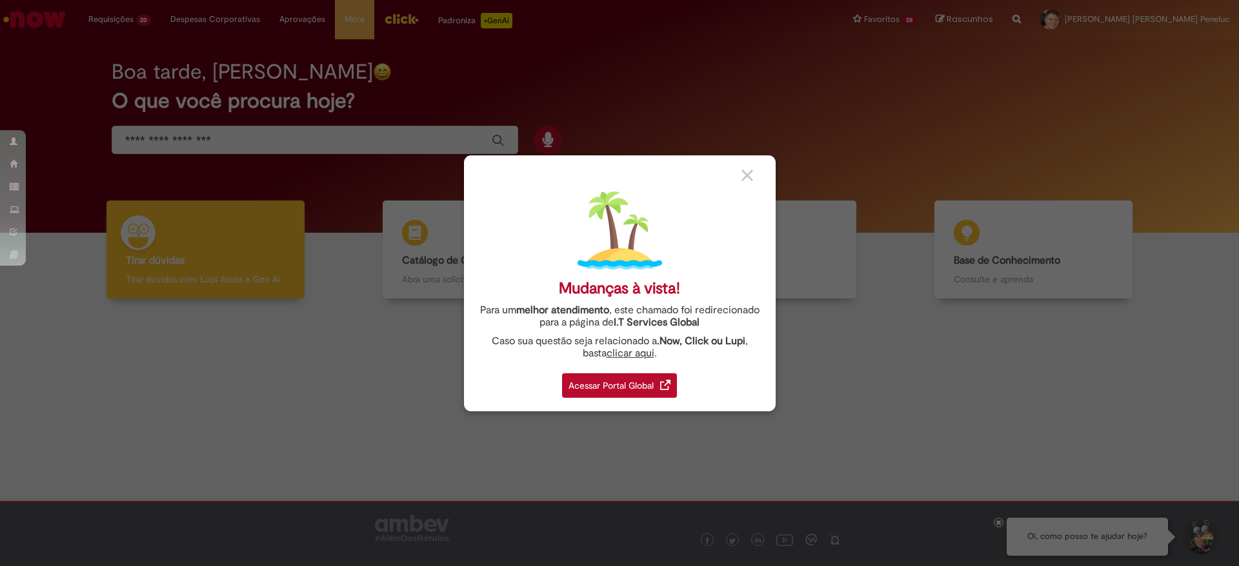 Image resolution: width=1239 pixels, height=566 pixels. I want to click on a: clicar aqui, so click(630, 350).